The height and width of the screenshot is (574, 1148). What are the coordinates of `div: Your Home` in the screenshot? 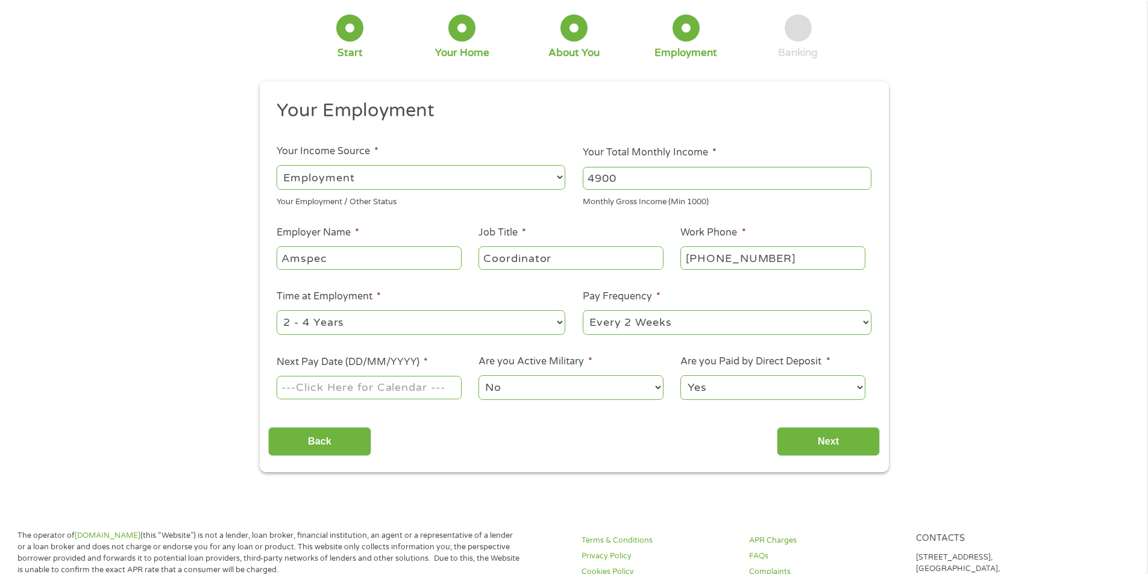 It's located at (462, 53).